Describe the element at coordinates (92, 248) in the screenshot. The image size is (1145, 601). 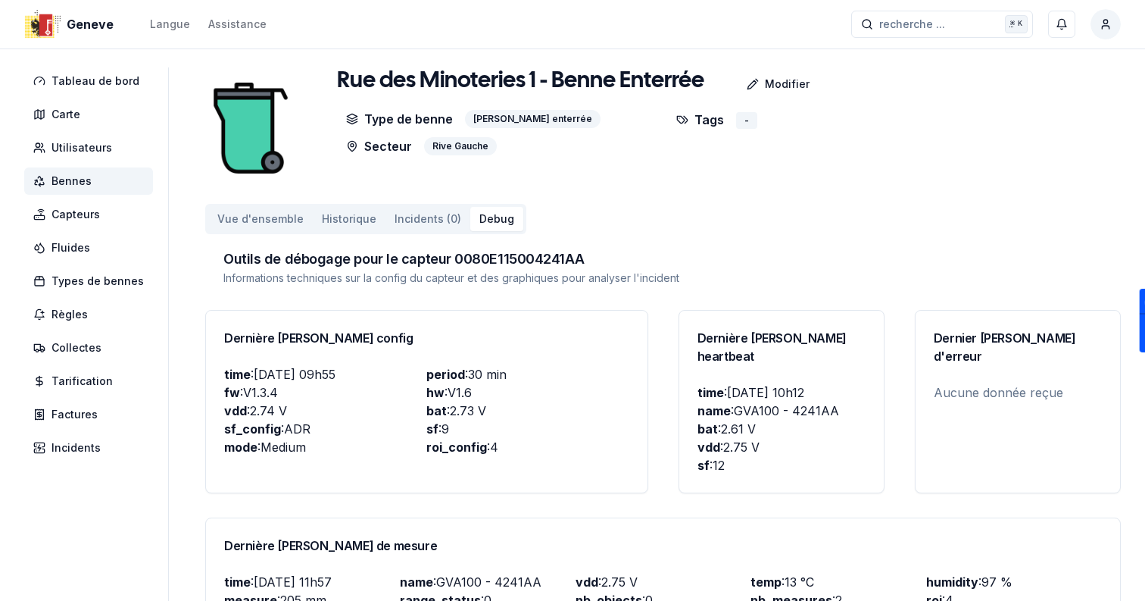
I see `a: Fluides` at that location.